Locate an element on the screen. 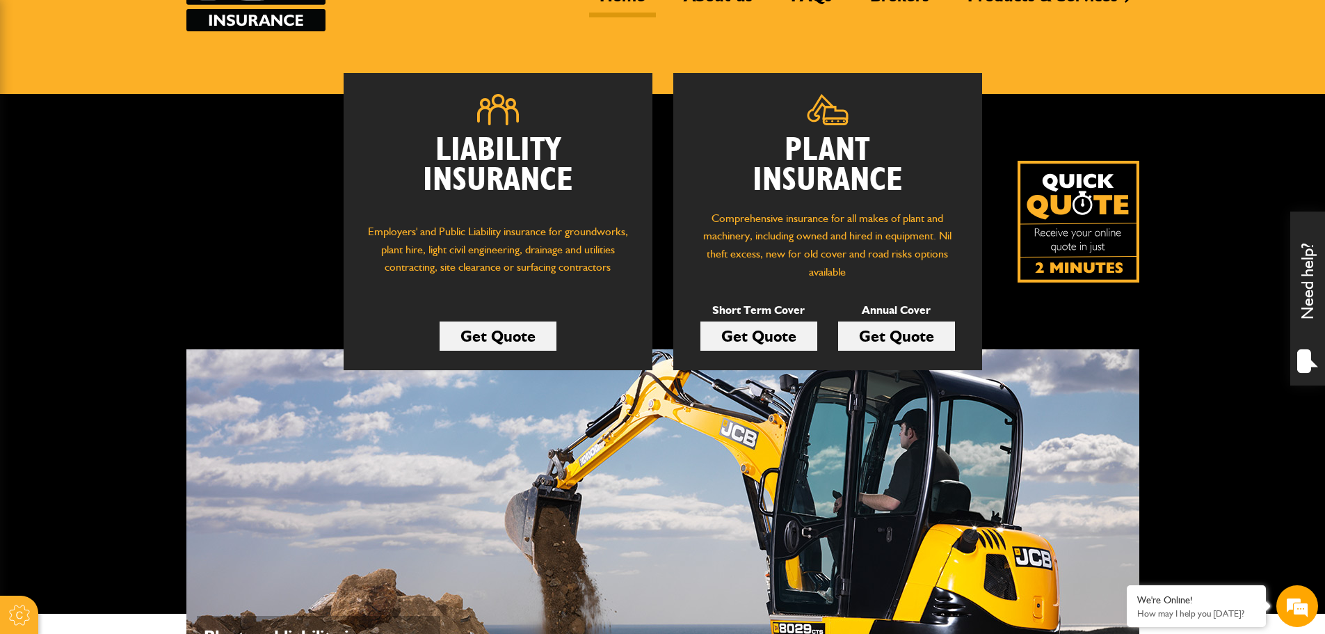 This screenshot has height=634, width=1325. p: Comprehensive insurance for all makes of plant and machinery, including owned and hired in equipm... is located at coordinates (828, 245).